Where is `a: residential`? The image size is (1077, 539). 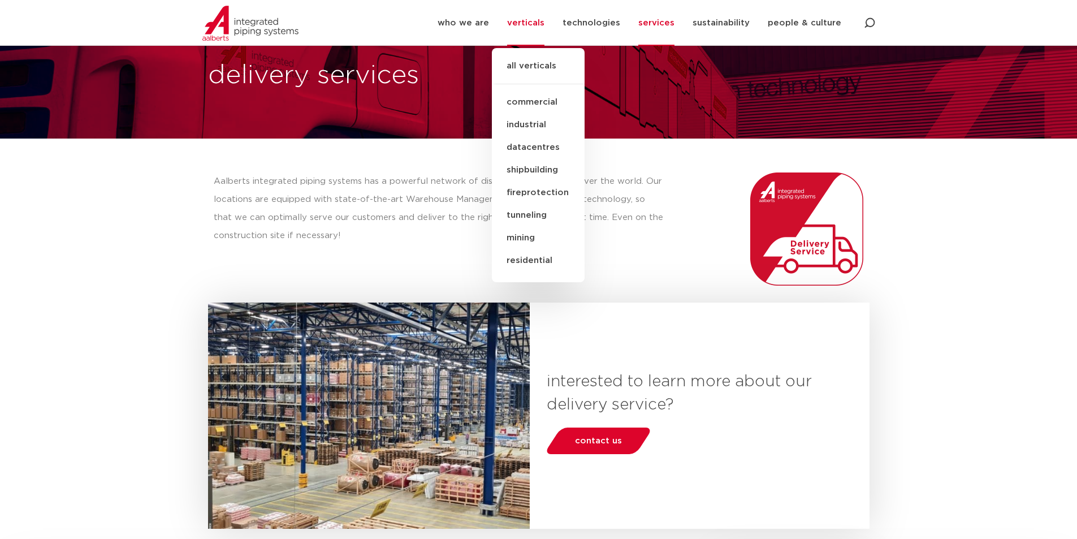
a: residential is located at coordinates (538, 261).